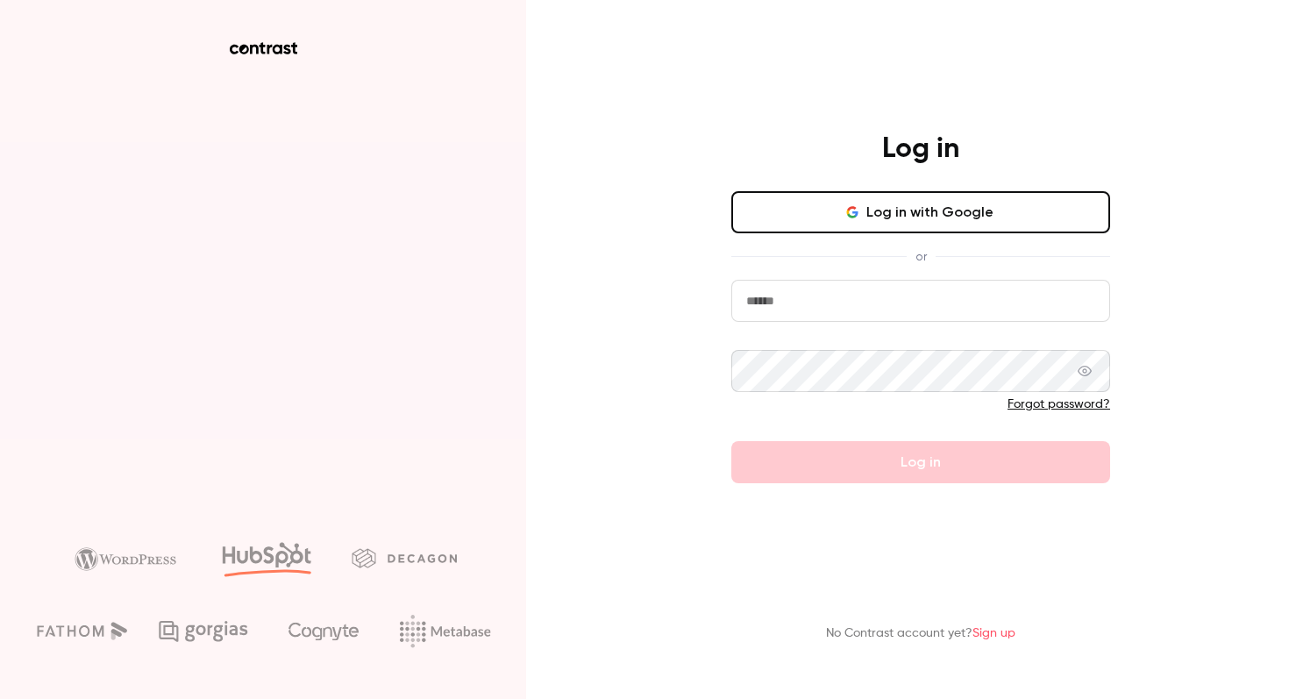 This screenshot has width=1289, height=699. Describe the element at coordinates (921, 149) in the screenshot. I see `h4: Log in` at that location.